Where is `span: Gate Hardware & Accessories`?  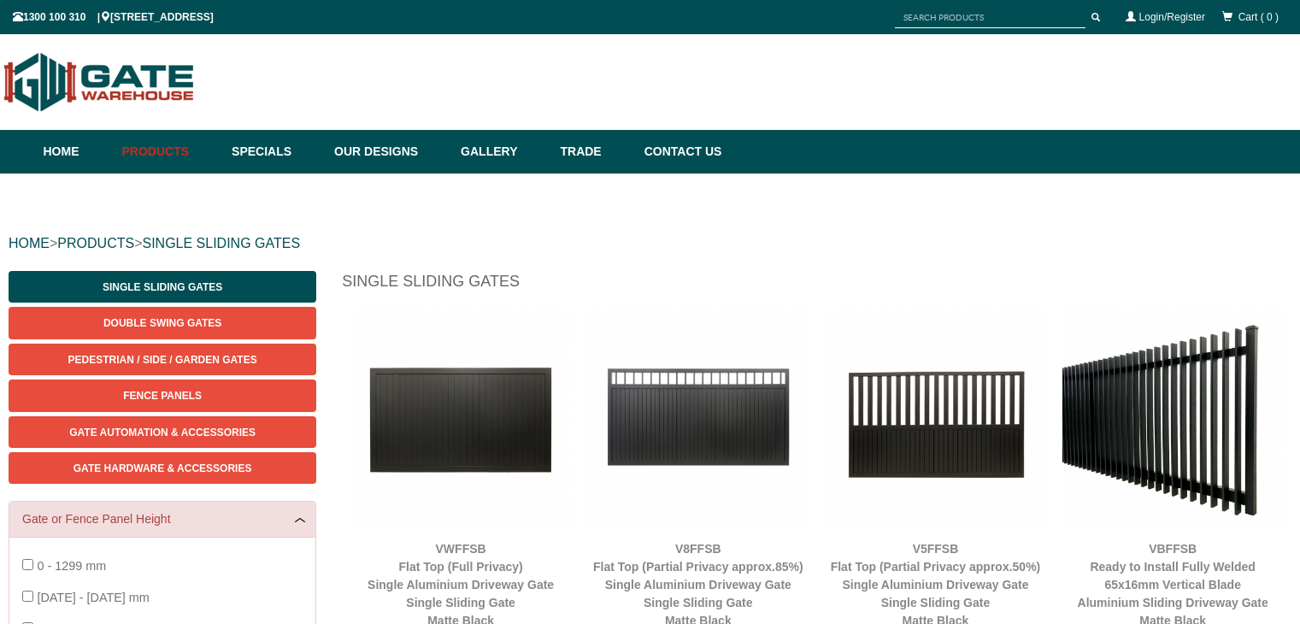
span: Gate Hardware & Accessories is located at coordinates (162, 469).